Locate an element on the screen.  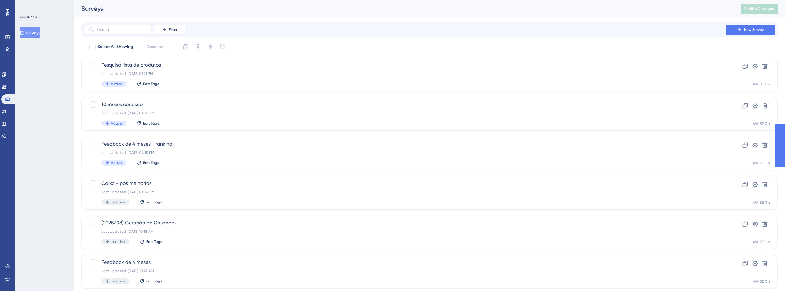
button: Surveys is located at coordinates (30, 33).